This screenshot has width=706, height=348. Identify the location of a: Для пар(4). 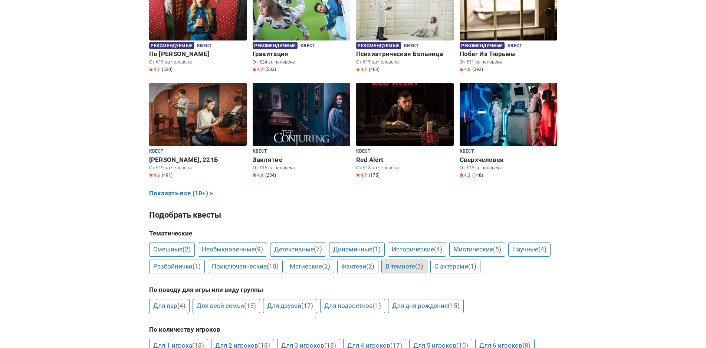
(169, 306).